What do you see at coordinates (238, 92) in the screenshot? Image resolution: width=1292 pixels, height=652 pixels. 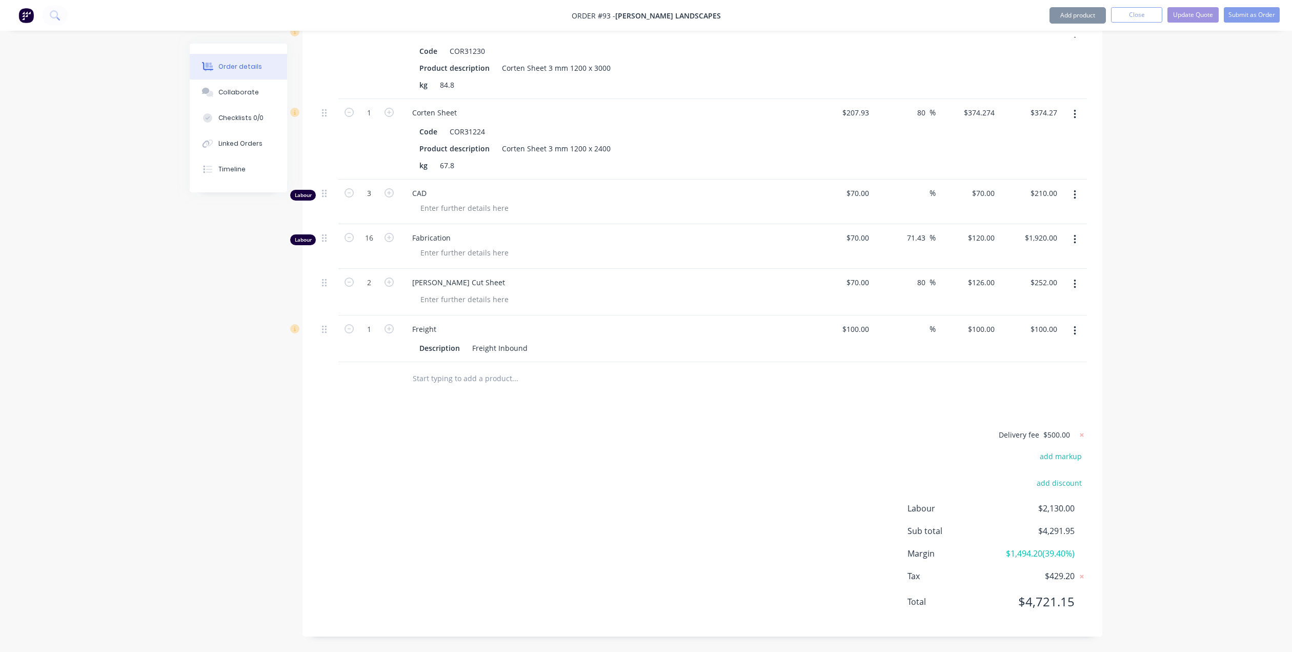 I see `button: Collaborate` at bounding box center [238, 92].